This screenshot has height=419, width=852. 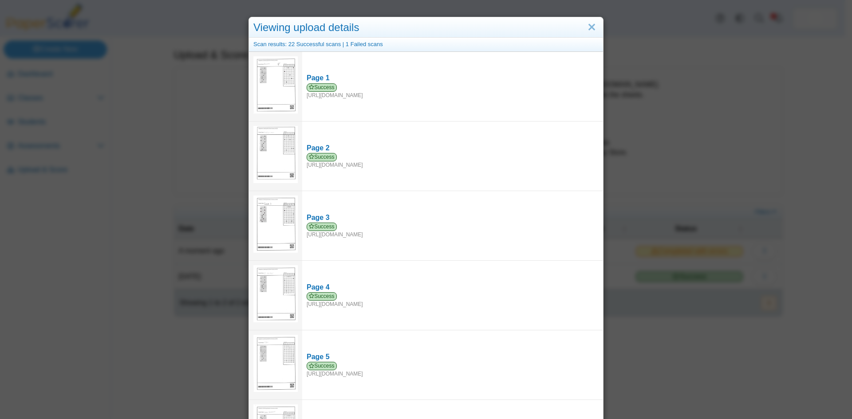 I want to click on img: 3187526_OCTOBER_1_2025T19_26_21_238000000.jpeg, so click(x=276, y=364).